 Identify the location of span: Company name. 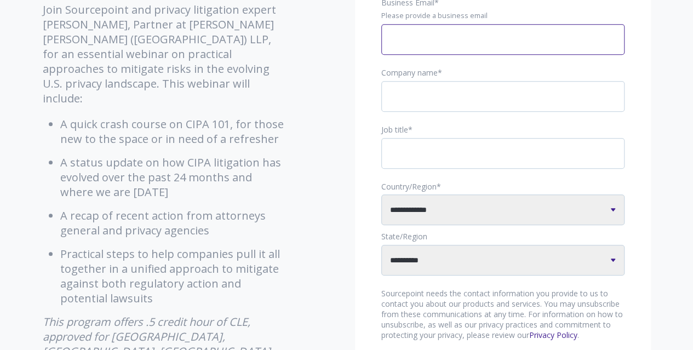
(409, 72).